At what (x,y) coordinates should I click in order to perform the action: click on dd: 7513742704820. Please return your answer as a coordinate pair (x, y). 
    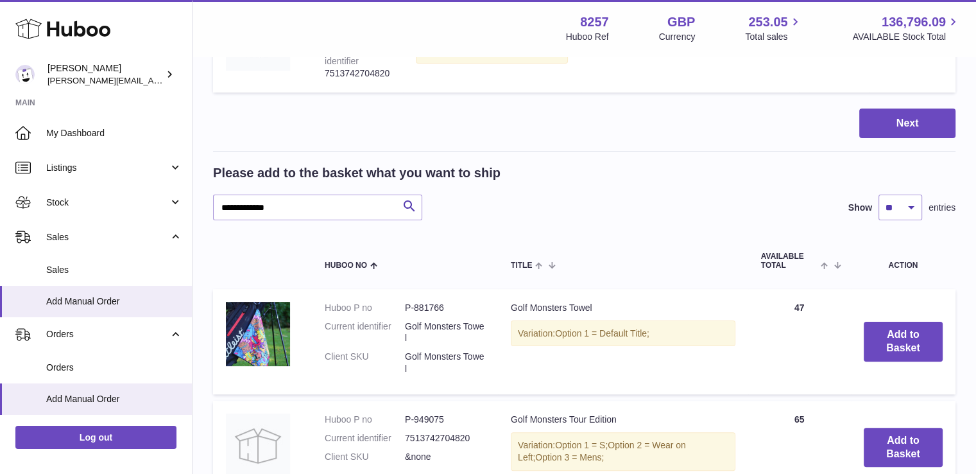
    Looking at the image, I should click on (445, 438).